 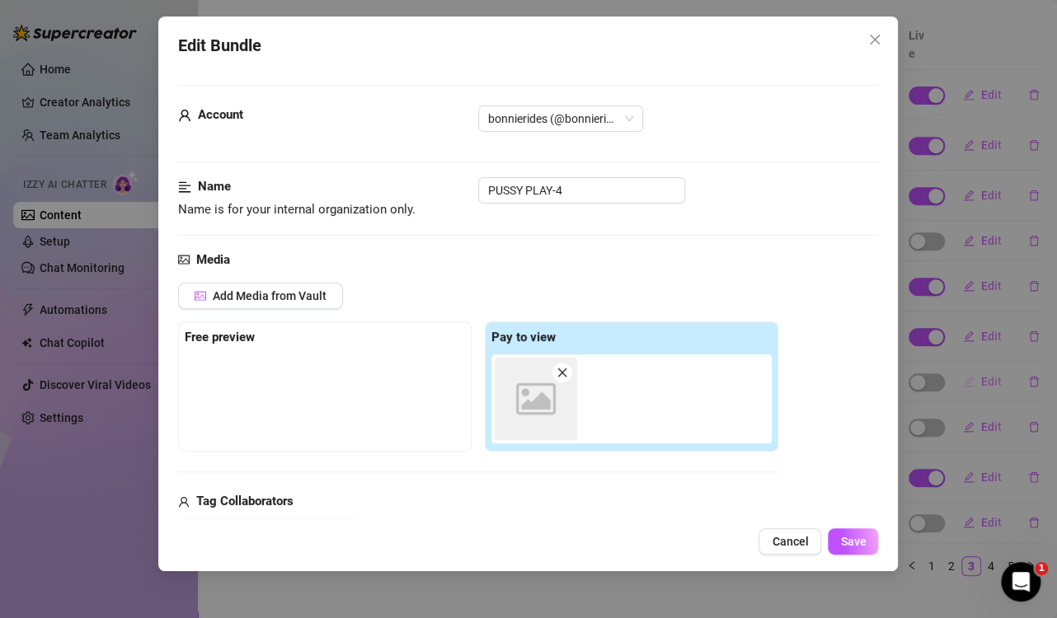 I want to click on span: Name is for your internal organization only., so click(x=297, y=209).